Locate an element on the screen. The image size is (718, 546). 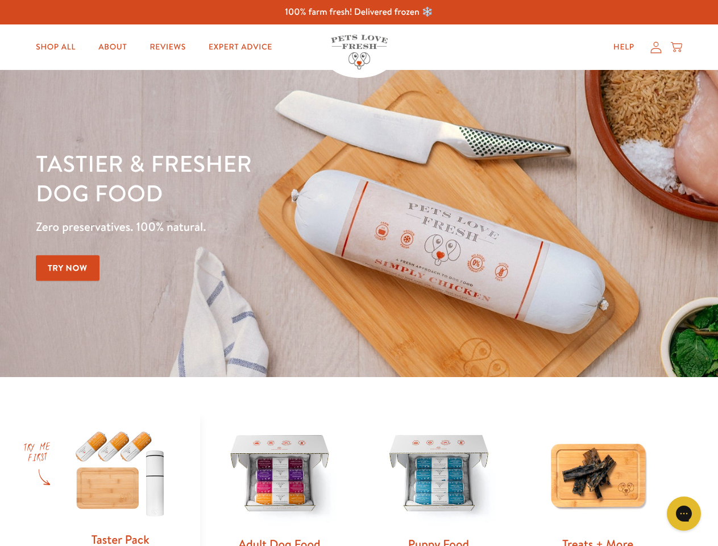
a: About is located at coordinates (113, 47).